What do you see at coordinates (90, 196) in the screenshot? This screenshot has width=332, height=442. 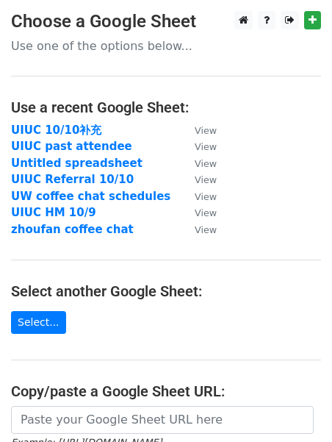 I see `strong: UW coffee chat schedules` at bounding box center [90, 196].